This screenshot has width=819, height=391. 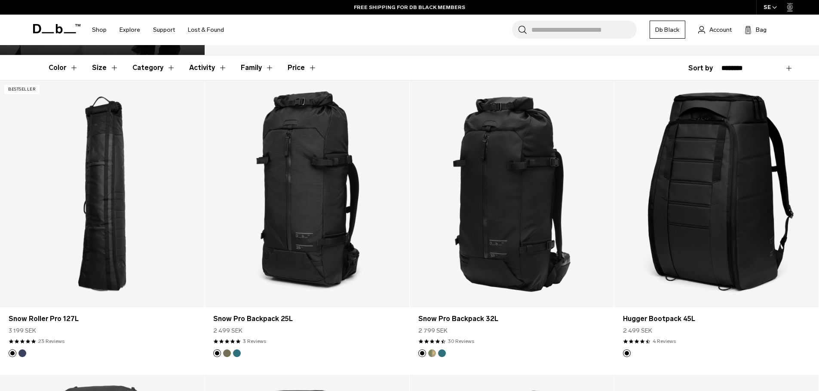 What do you see at coordinates (227, 354) in the screenshot?
I see `button: Mash Green` at bounding box center [227, 354].